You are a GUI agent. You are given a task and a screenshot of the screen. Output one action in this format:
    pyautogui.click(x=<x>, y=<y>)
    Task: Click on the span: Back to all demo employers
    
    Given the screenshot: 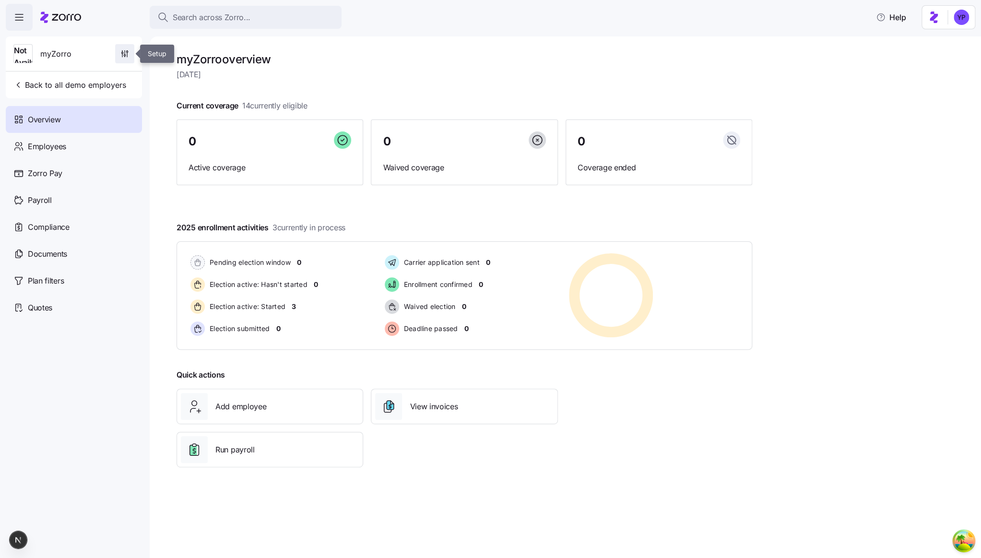 What is the action you would take?
    pyautogui.click(x=70, y=85)
    